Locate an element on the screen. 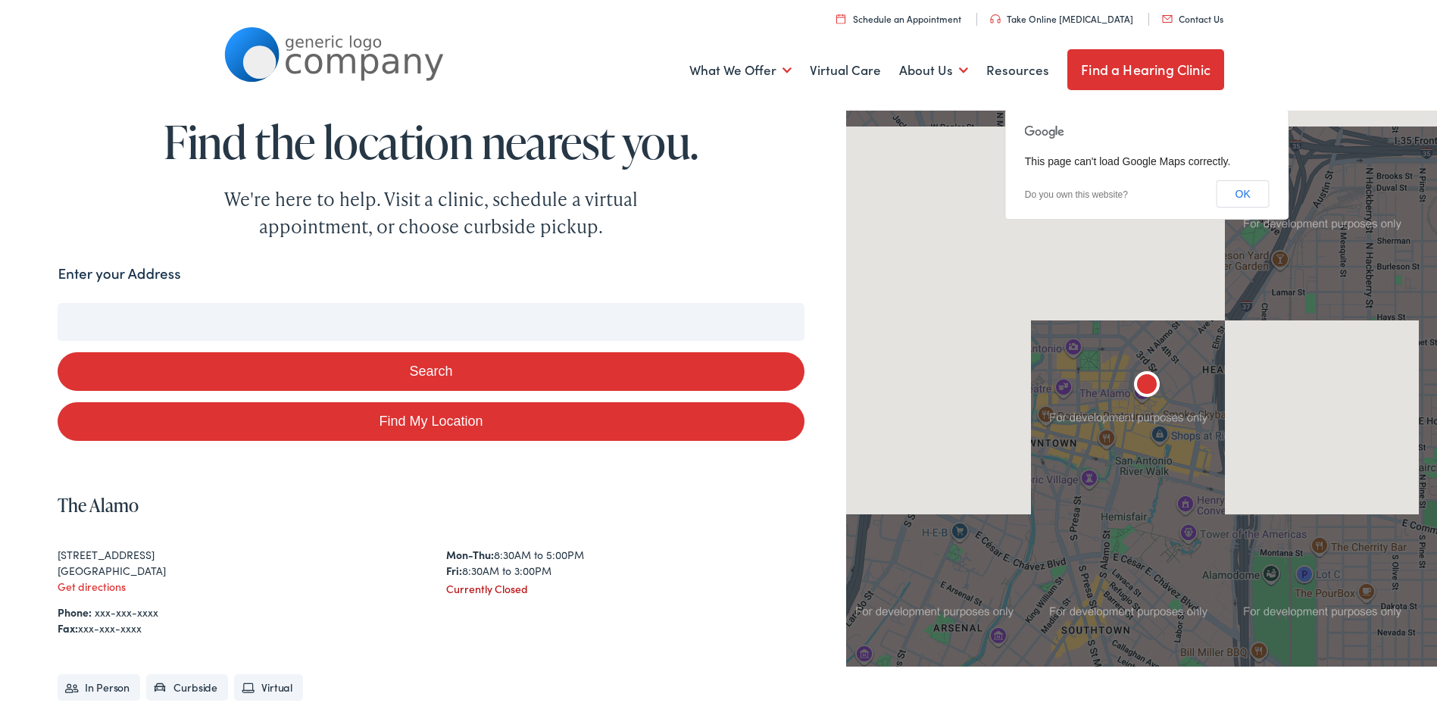 Image resolution: width=1437 pixels, height=706 pixels. div: The Alamo is located at coordinates (1147, 383).